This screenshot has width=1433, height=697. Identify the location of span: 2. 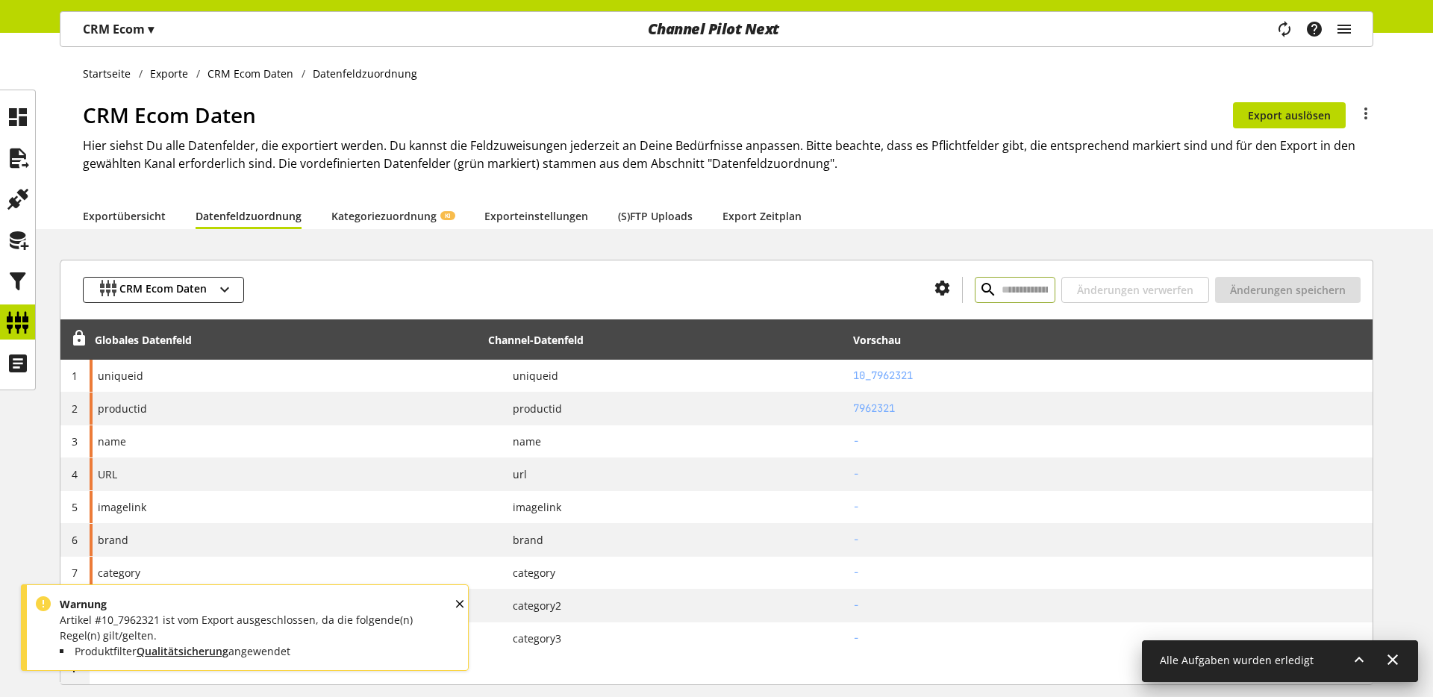
(75, 408).